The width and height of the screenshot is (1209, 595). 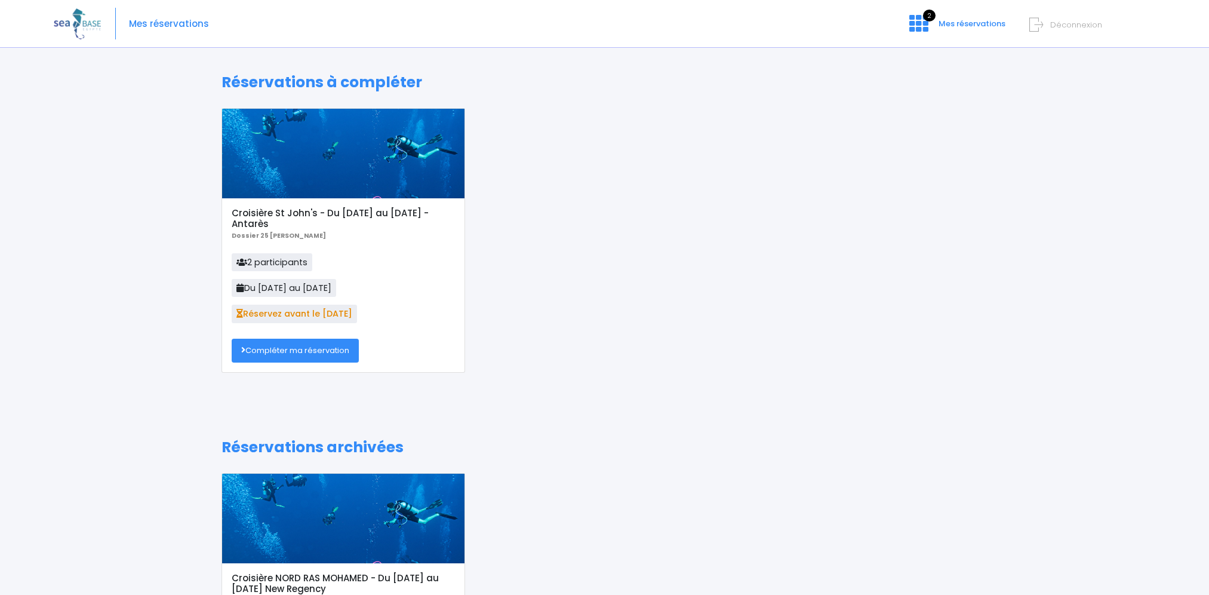 I want to click on span: Mes réservations, so click(x=972, y=23).